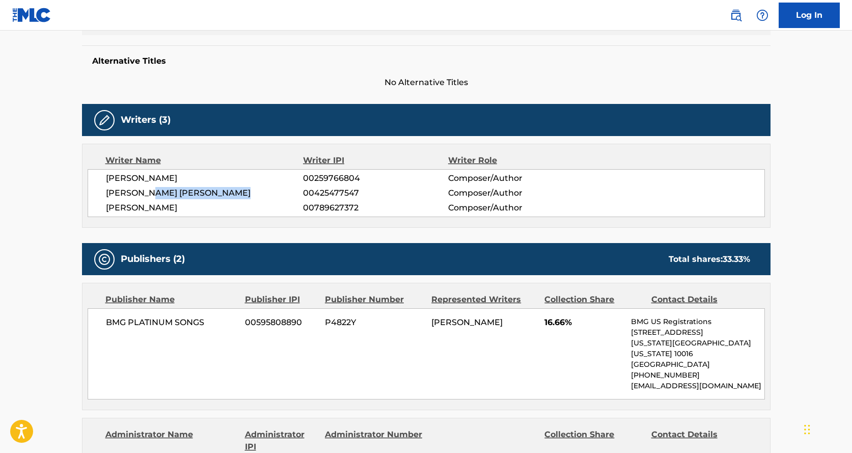 Image resolution: width=852 pixels, height=453 pixels. What do you see at coordinates (375, 160) in the screenshot?
I see `div: Writer IPI` at bounding box center [375, 160].